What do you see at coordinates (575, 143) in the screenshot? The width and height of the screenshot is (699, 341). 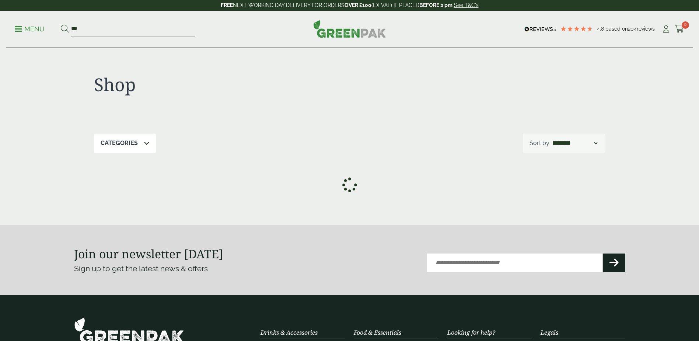 I see `select: Shop order` at bounding box center [575, 143].